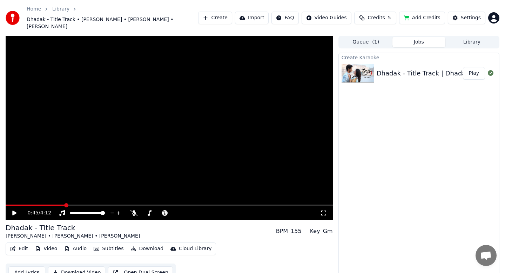  I want to click on div: Key, so click(315, 231).